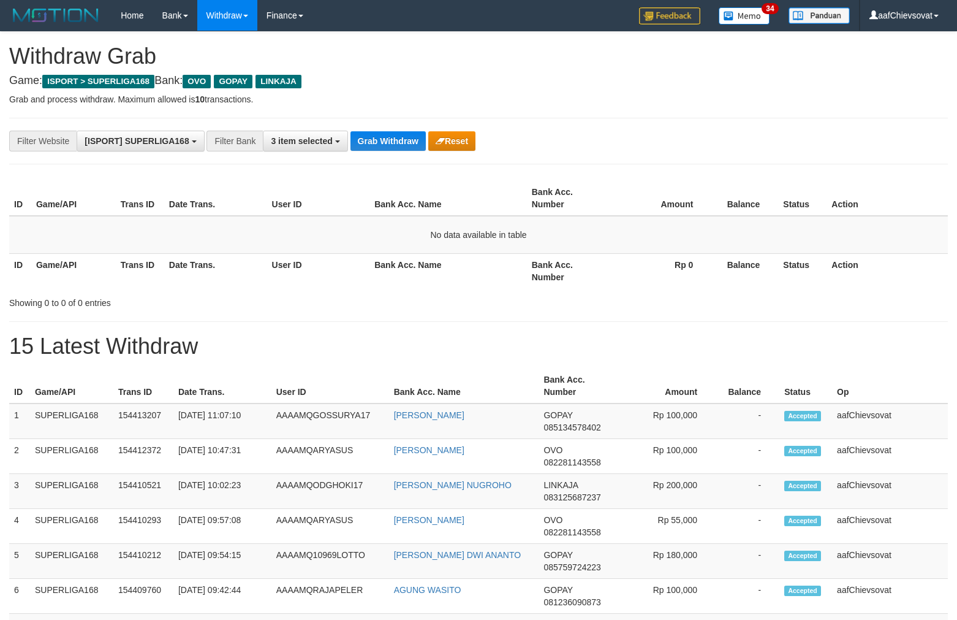  Describe the element at coordinates (667, 491) in the screenshot. I see `td: Rp 200,000` at that location.